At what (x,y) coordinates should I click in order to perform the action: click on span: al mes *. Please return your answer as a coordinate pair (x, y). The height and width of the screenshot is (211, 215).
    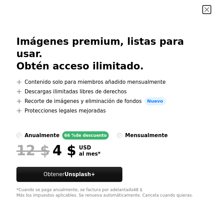
    Looking at the image, I should click on (90, 154).